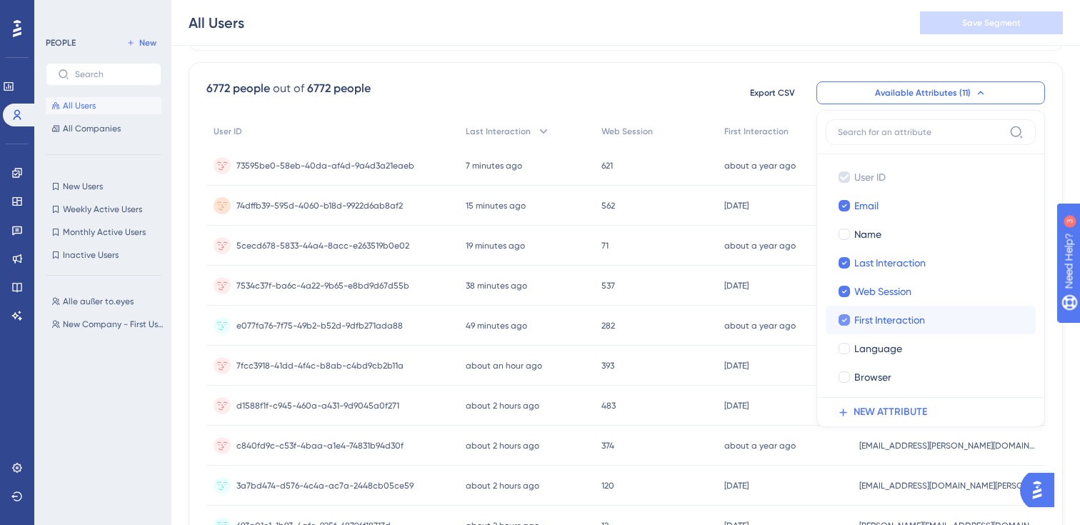 The width and height of the screenshot is (1080, 525). What do you see at coordinates (98, 301) in the screenshot?
I see `span: Alle außer to.eyes` at bounding box center [98, 301].